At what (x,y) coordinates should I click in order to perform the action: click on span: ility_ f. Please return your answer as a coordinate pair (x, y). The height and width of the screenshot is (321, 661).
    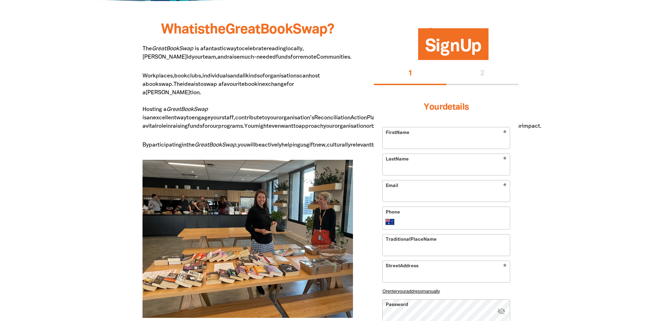
    Looking at the image, I should click on (502, 311).